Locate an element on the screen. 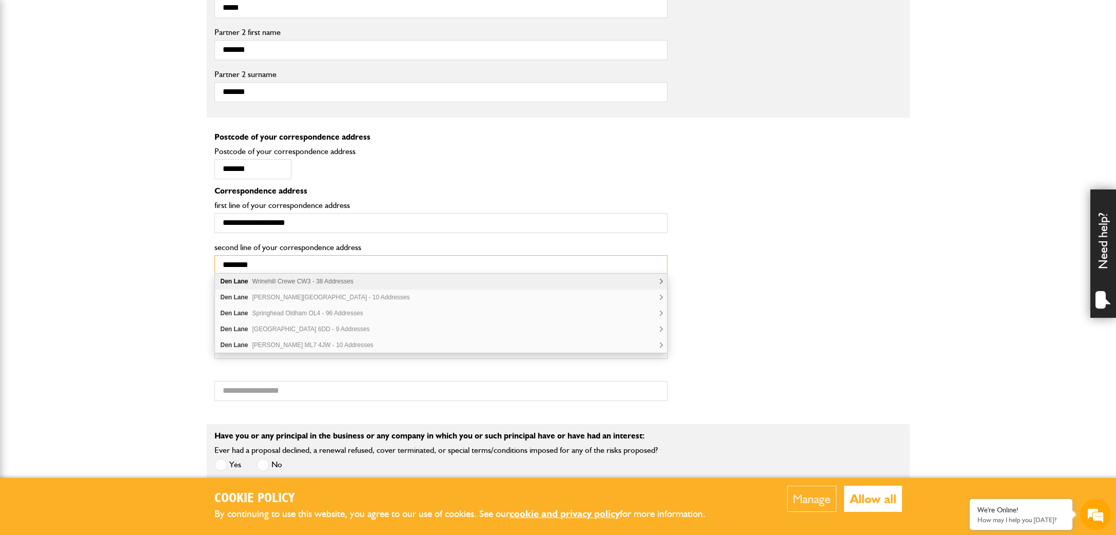 The width and height of the screenshot is (1116, 535). input: Enter your phone number is located at coordinates (100, 167).